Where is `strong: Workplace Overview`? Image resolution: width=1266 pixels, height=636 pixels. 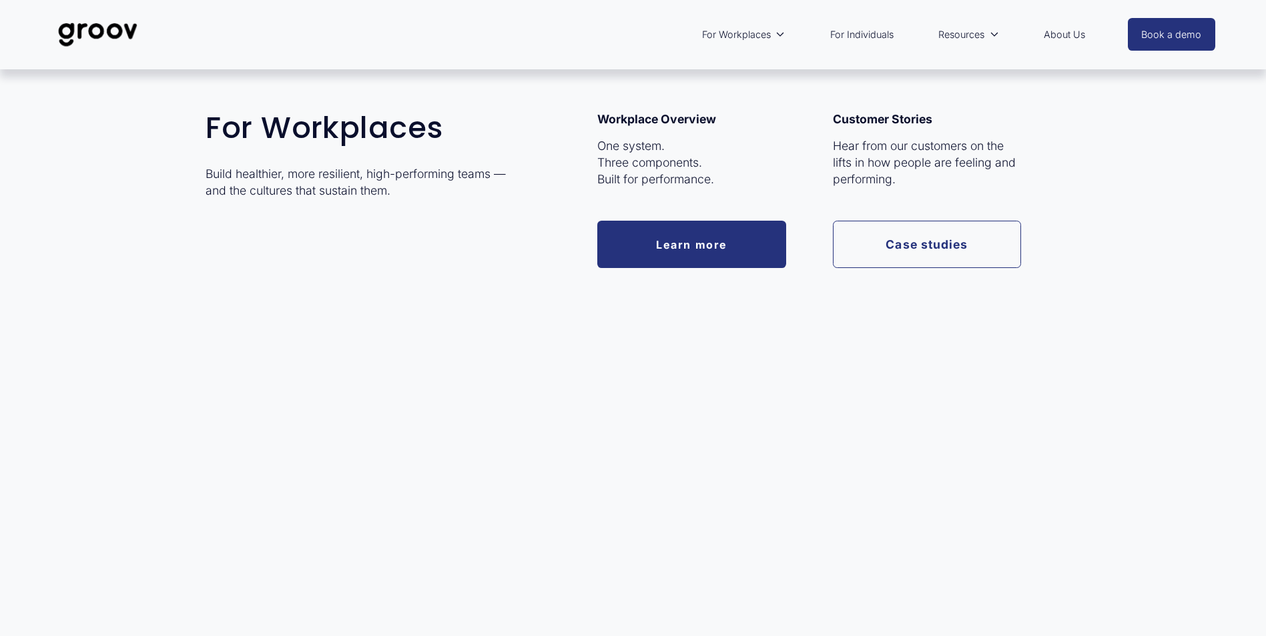
strong: Workplace Overview is located at coordinates (656, 119).